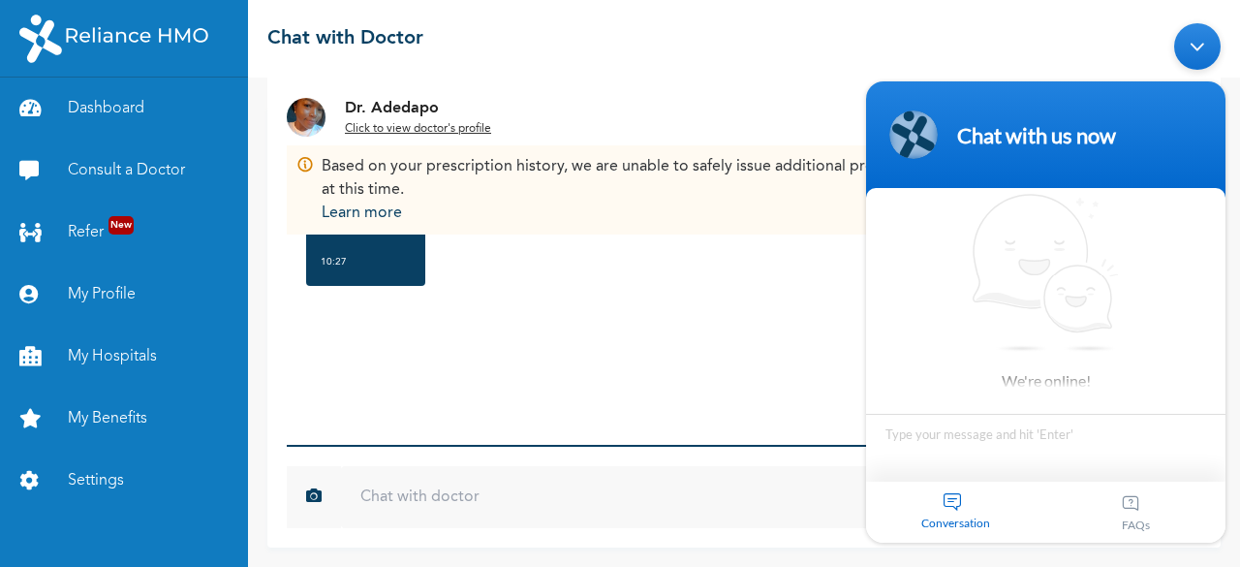 The height and width of the screenshot is (567, 1240). What do you see at coordinates (417, 108) in the screenshot?
I see `p: Dr. Adedapo` at bounding box center [417, 108].